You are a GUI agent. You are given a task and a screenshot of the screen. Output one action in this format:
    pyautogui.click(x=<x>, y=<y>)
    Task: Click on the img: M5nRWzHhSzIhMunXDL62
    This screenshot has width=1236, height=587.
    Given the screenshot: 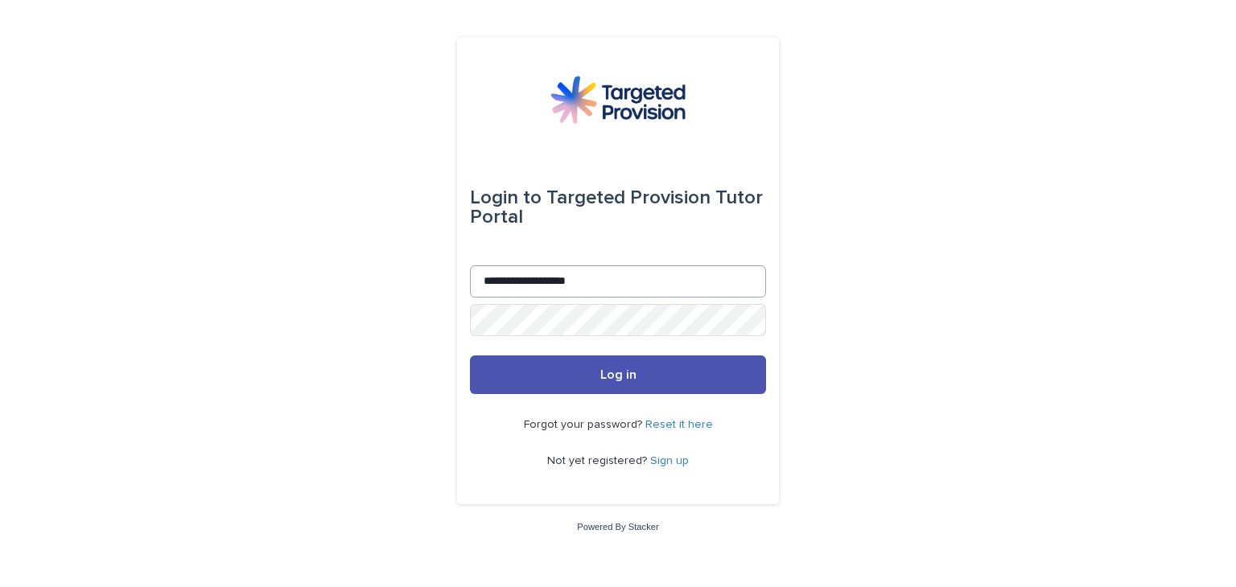 What is the action you would take?
    pyautogui.click(x=618, y=100)
    